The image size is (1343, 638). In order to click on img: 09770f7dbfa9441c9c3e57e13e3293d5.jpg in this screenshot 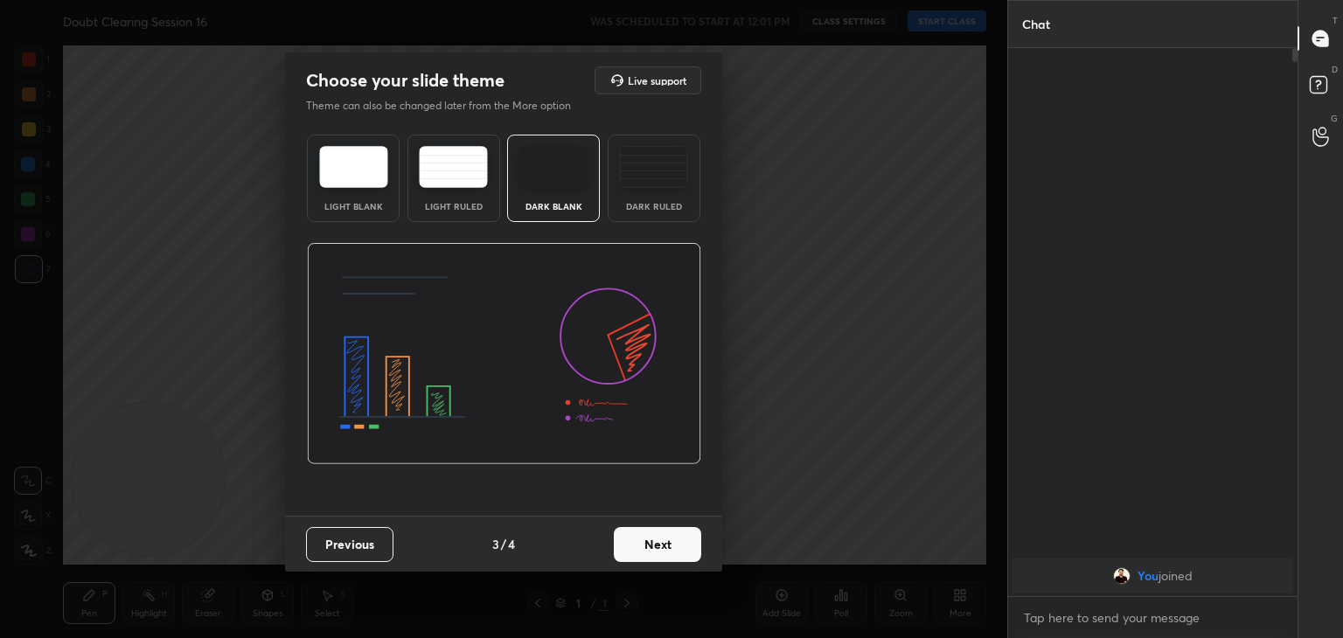, I will do `click(1121, 576)`.